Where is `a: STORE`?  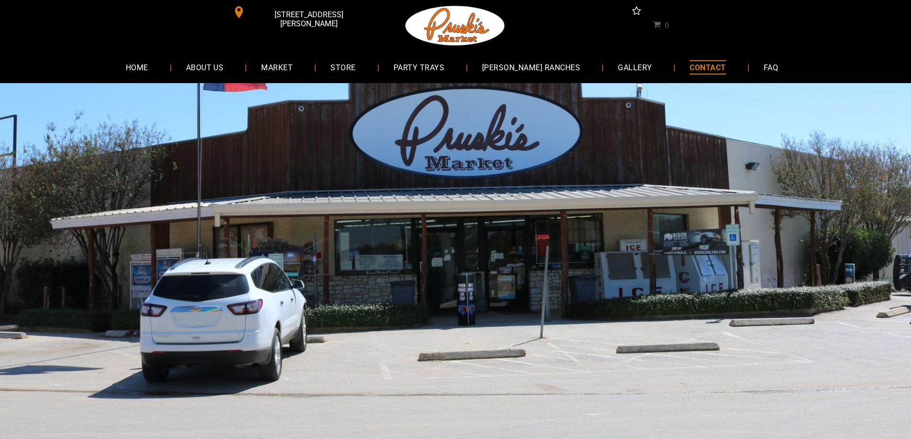 a: STORE is located at coordinates (343, 67).